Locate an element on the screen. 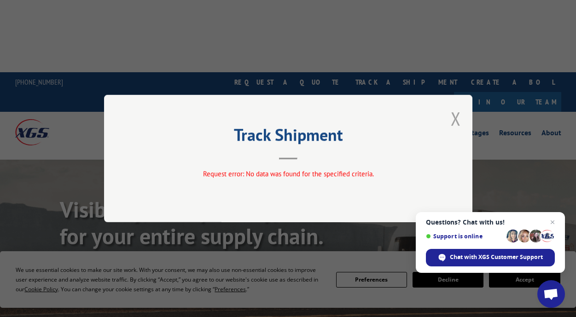 The image size is (576, 317). span: Request error: No data was found for the specified criteria. is located at coordinates (288, 173).